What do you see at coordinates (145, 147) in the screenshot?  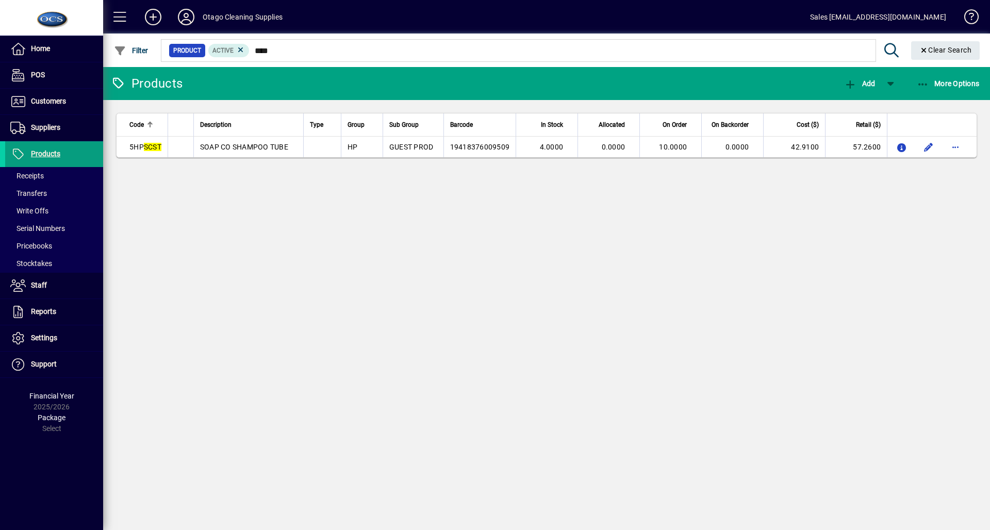 I see `span: 5HP` at bounding box center [145, 147].